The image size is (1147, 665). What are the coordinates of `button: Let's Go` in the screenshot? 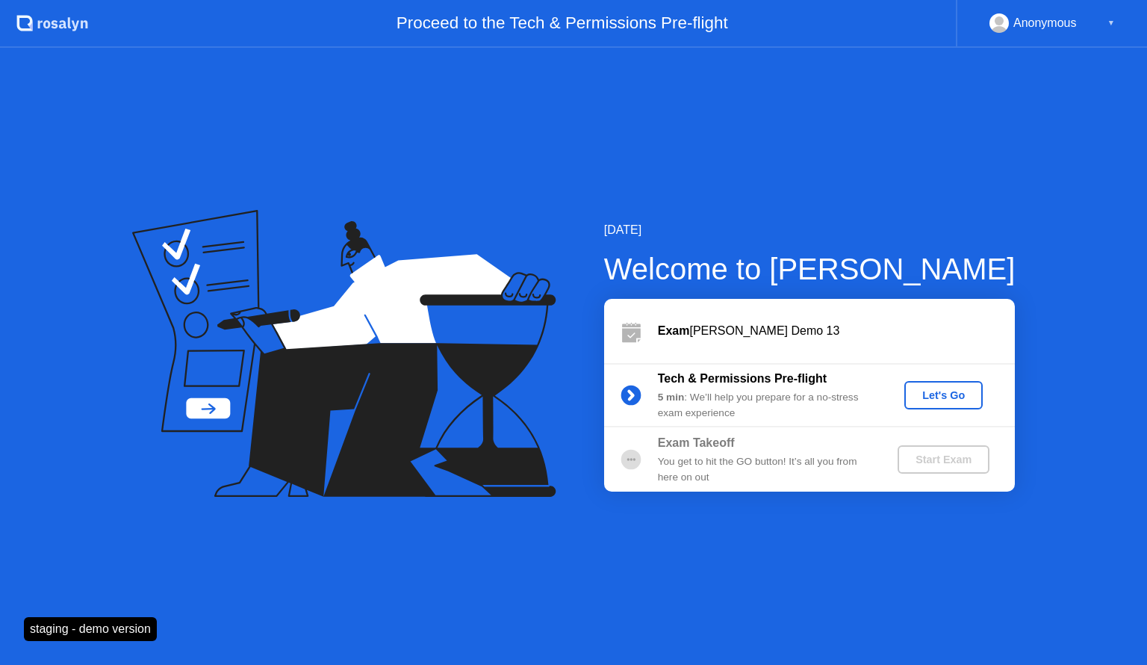 It's located at (943, 395).